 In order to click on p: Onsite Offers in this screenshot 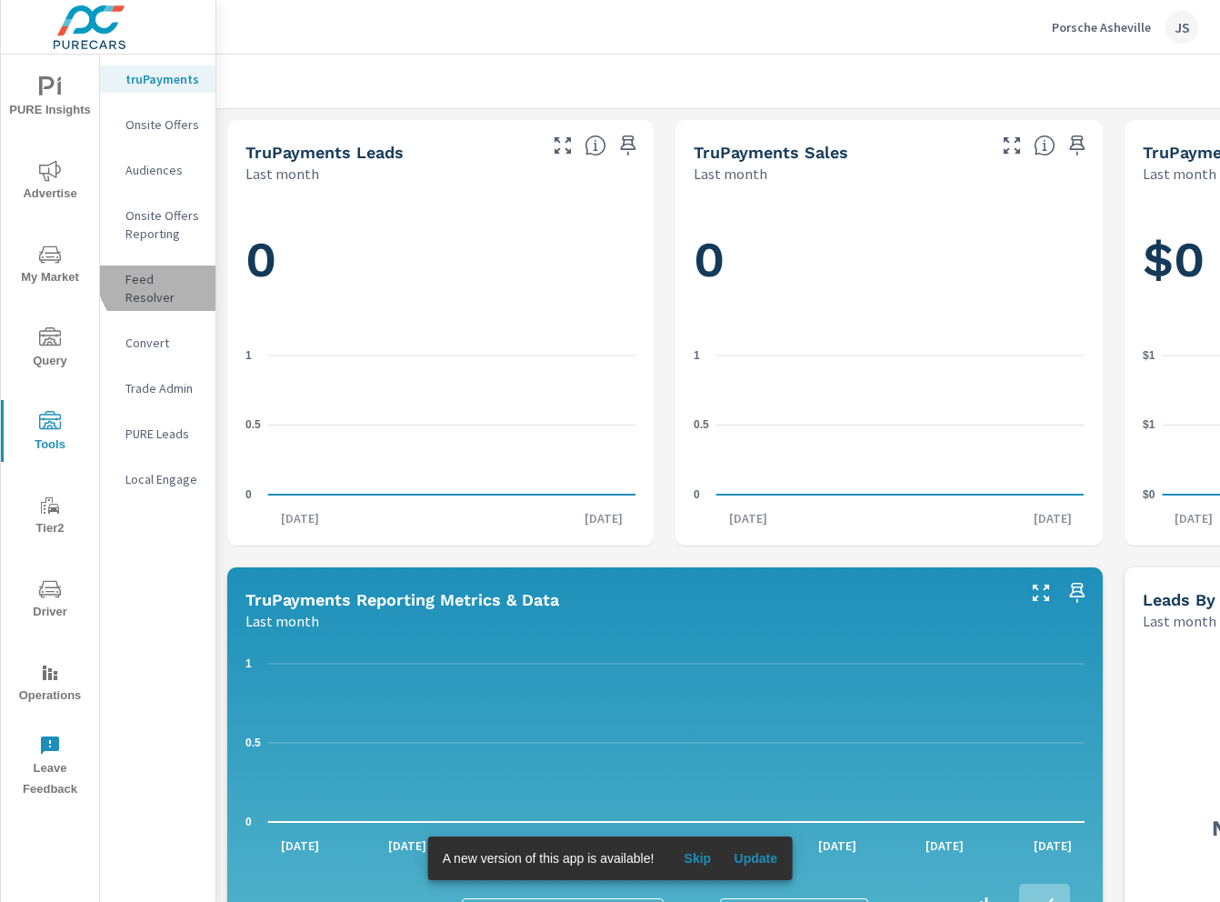, I will do `click(163, 125)`.